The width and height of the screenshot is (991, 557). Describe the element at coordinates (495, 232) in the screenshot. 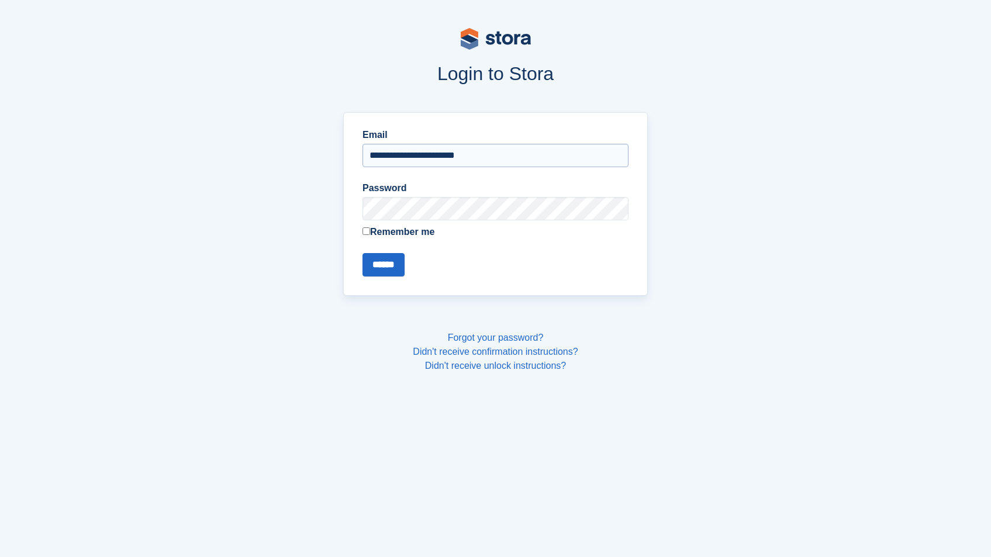

I see `label: Remember me` at that location.